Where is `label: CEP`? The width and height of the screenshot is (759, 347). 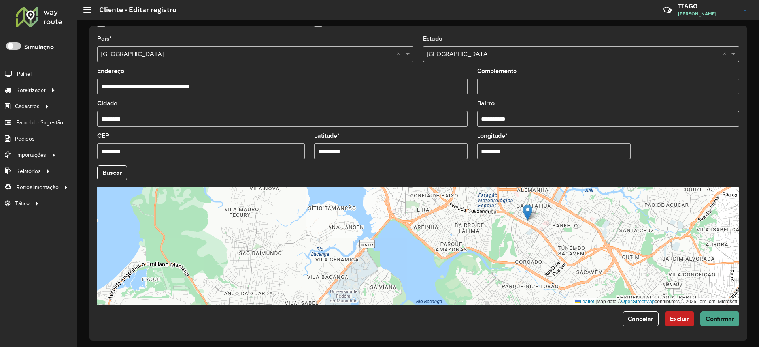 label: CEP is located at coordinates (103, 136).